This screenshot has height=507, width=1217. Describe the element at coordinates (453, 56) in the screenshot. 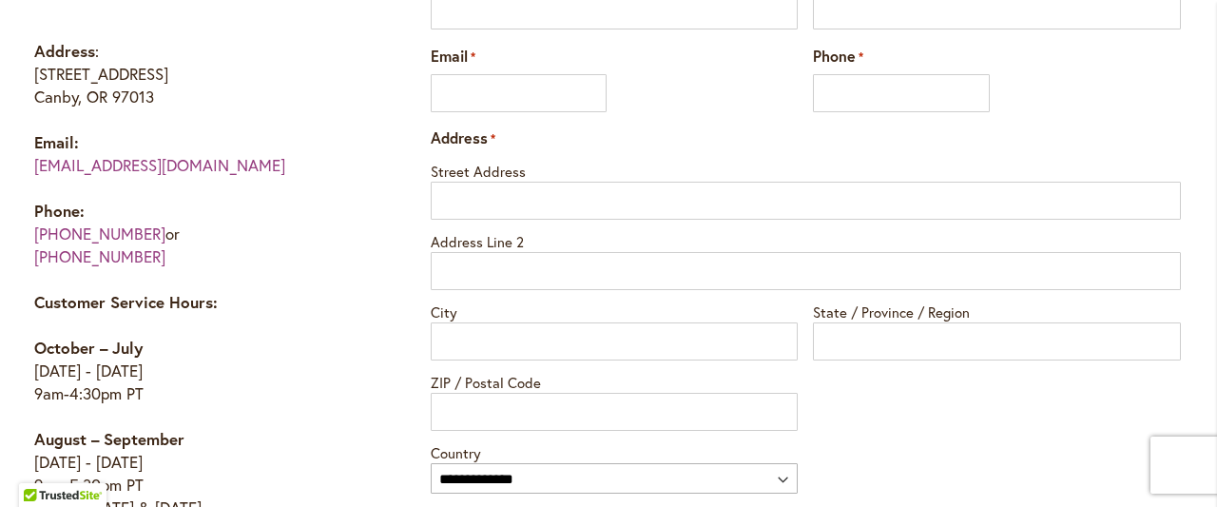

I see `label: Email` at that location.